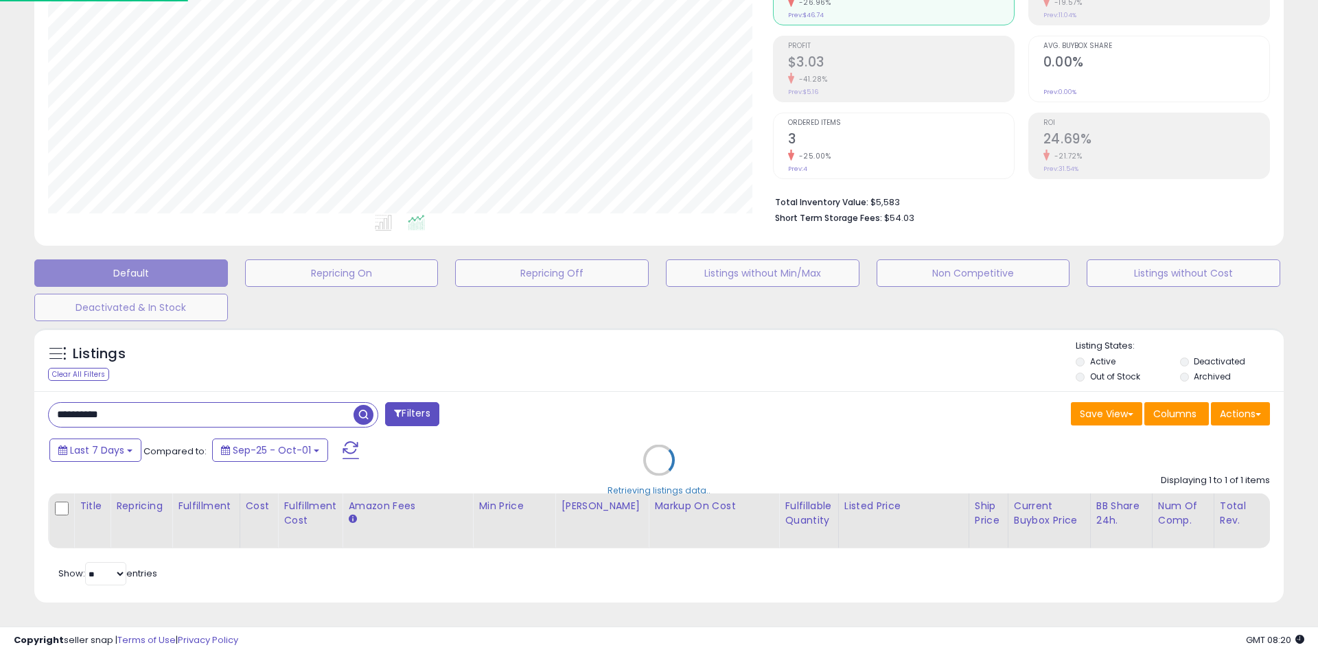 This screenshot has width=1318, height=654. What do you see at coordinates (131, 273) in the screenshot?
I see `button: Default` at bounding box center [131, 273].